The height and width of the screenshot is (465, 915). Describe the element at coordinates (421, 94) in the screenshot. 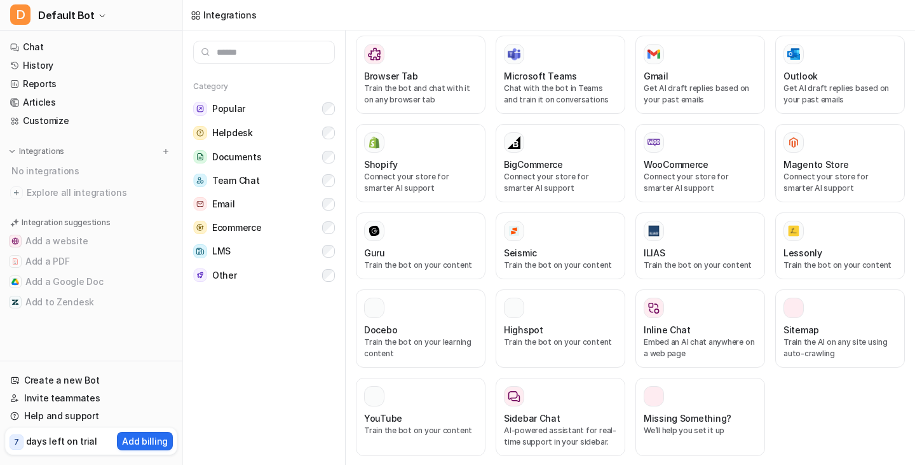

I see `p: Train the bot and chat with it on any browser tab` at that location.